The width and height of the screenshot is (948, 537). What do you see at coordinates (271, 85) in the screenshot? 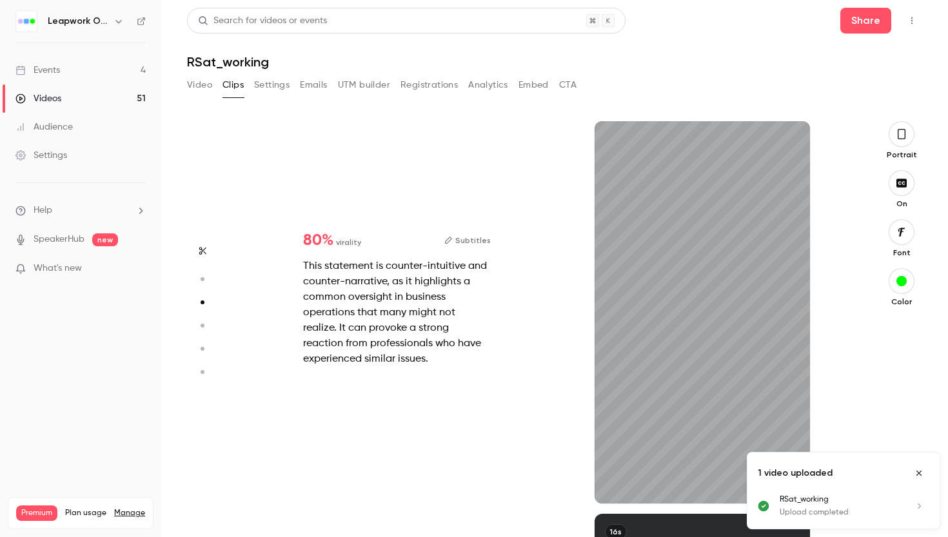
I see `button: Settings` at bounding box center [271, 85].